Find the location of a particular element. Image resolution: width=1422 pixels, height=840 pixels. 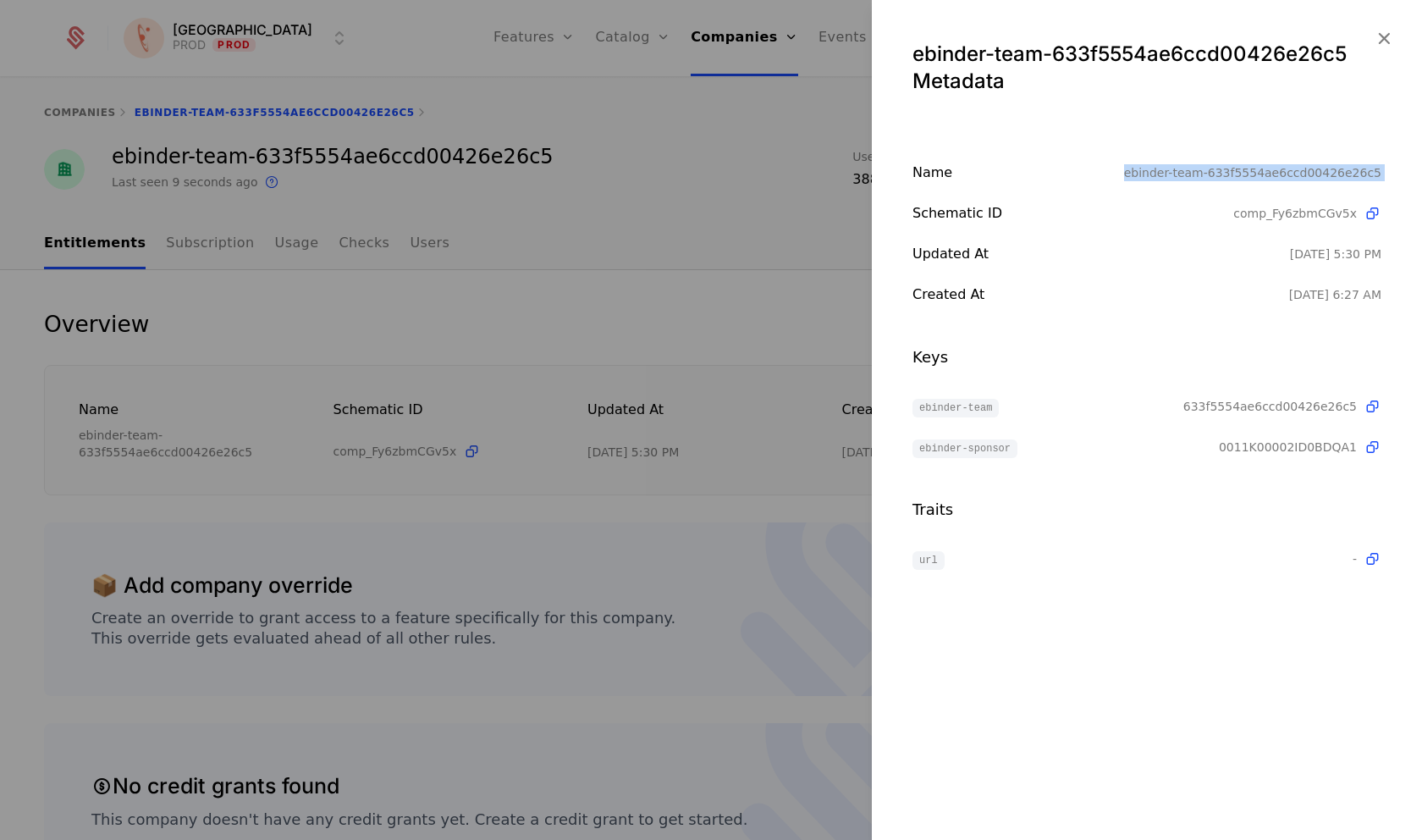

span: ebinder-sponsor is located at coordinates (965, 449).